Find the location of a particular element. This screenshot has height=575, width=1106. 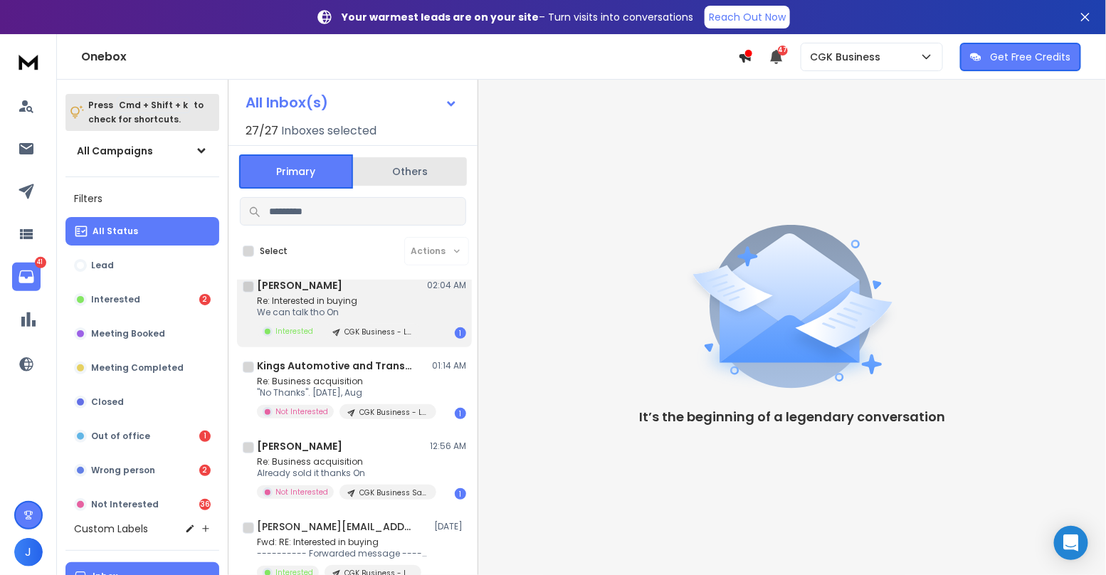

a: 41 is located at coordinates (26, 277).